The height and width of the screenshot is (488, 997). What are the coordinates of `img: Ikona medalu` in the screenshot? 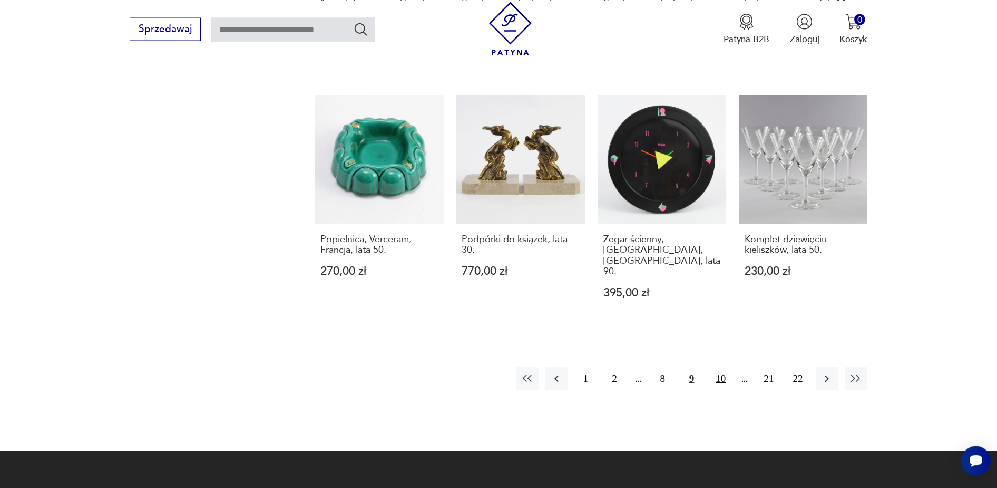 It's located at (746, 21).